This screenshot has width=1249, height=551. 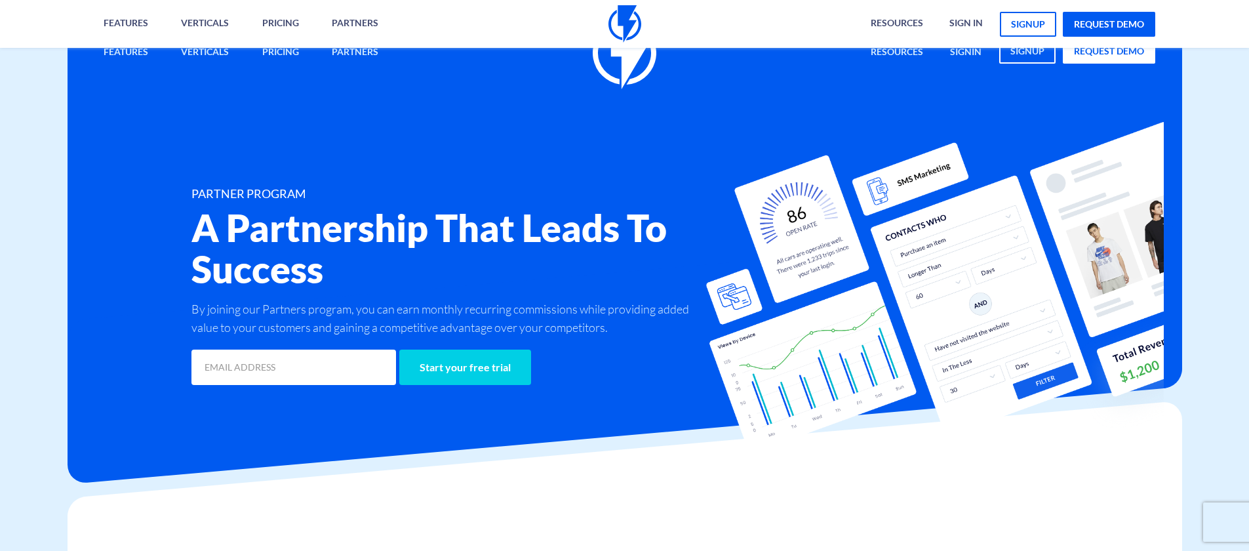 I want to click on a: signin, so click(x=966, y=52).